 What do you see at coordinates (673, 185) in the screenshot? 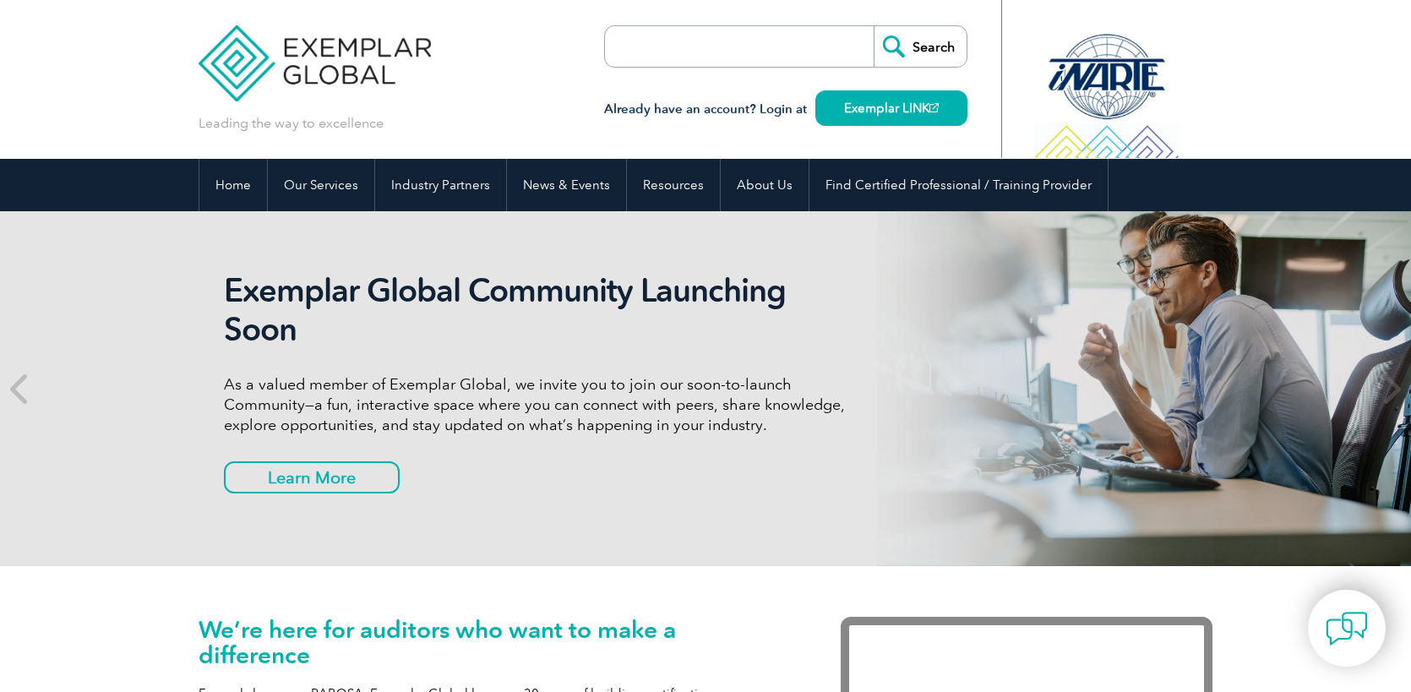
I see `a: Resources` at bounding box center [673, 185].